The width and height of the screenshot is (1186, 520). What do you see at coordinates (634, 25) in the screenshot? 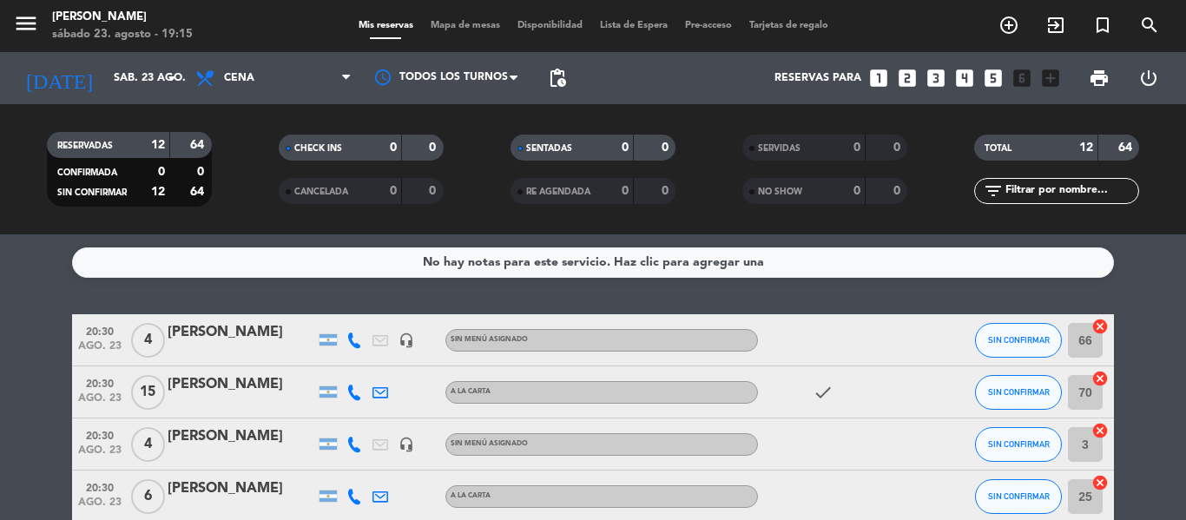
I see `span: Lista de Espera` at bounding box center [634, 25].